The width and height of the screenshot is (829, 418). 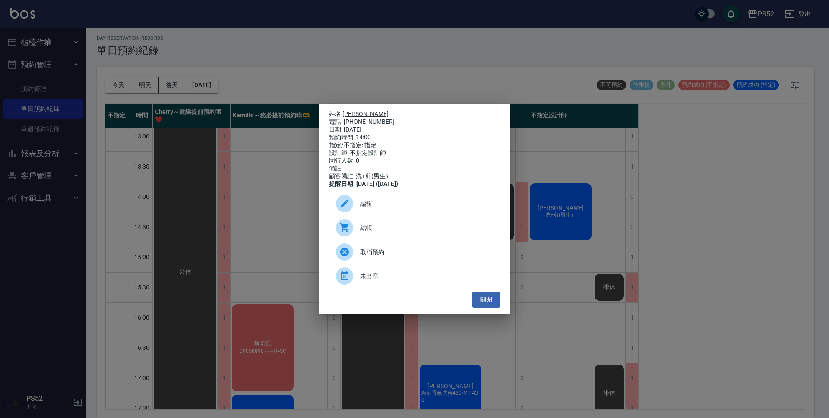 I want to click on div: 未出席, so click(x=414, y=276).